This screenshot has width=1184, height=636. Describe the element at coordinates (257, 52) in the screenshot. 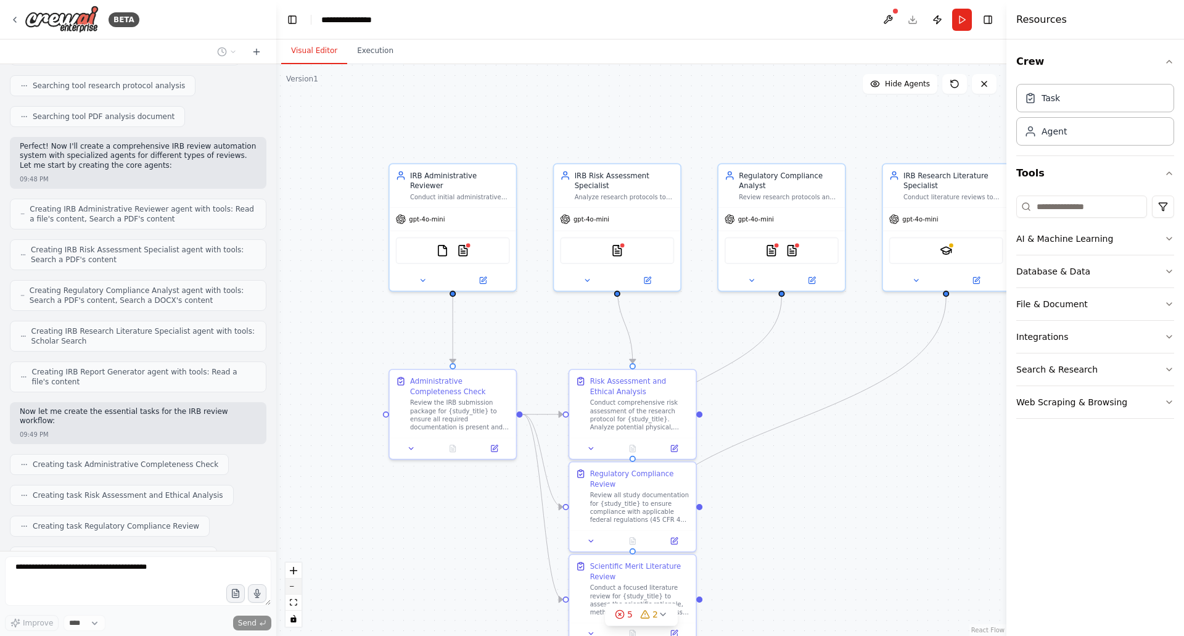

I see `button: Start a new chat` at that location.